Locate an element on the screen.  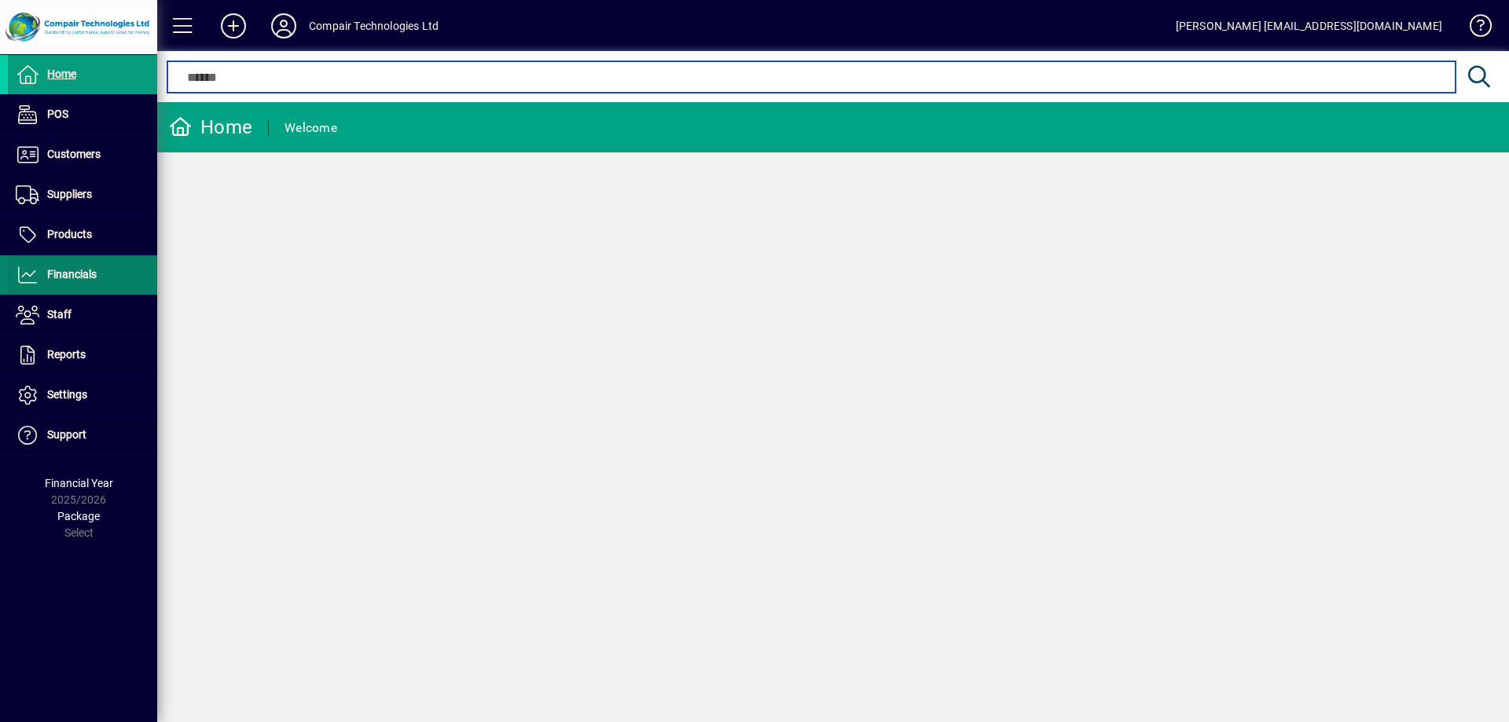
span: Package is located at coordinates (79, 516).